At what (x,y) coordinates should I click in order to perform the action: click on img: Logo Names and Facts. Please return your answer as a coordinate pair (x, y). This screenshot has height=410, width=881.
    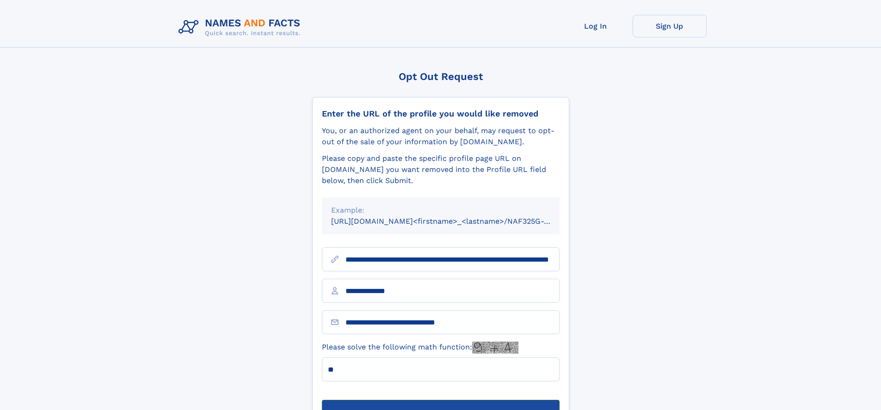
    Looking at the image, I should click on (242, 27).